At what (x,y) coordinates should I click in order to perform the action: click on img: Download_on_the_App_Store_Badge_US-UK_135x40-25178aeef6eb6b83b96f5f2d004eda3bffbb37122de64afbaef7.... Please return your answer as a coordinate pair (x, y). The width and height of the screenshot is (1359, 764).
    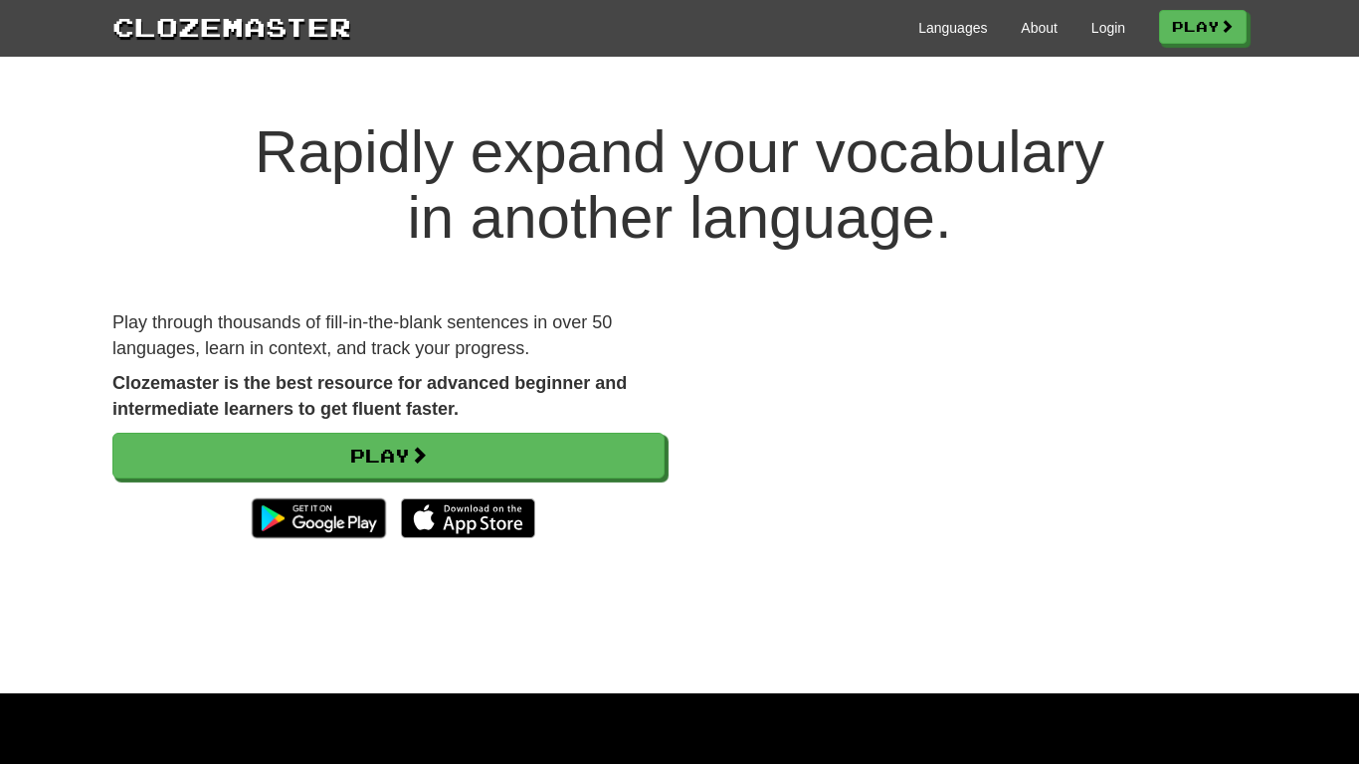
    Looking at the image, I should click on (468, 518).